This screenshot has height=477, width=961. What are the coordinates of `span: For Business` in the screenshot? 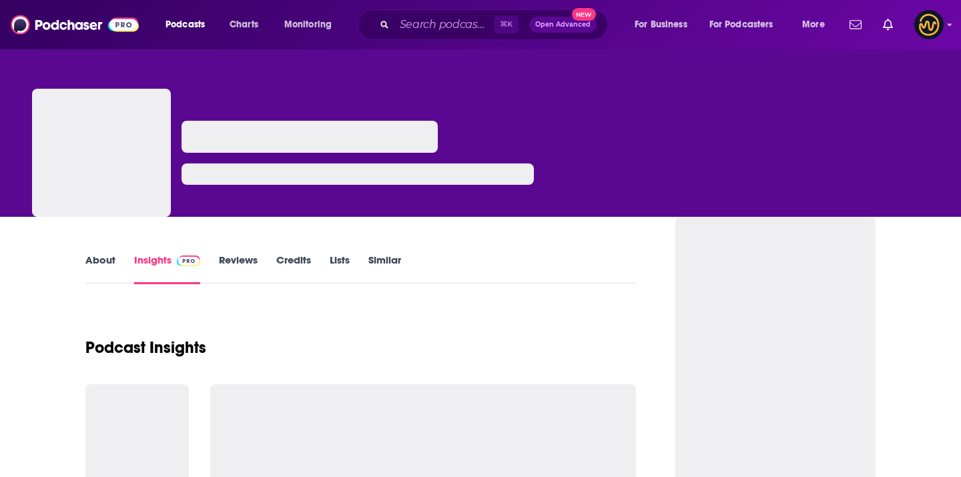 It's located at (661, 25).